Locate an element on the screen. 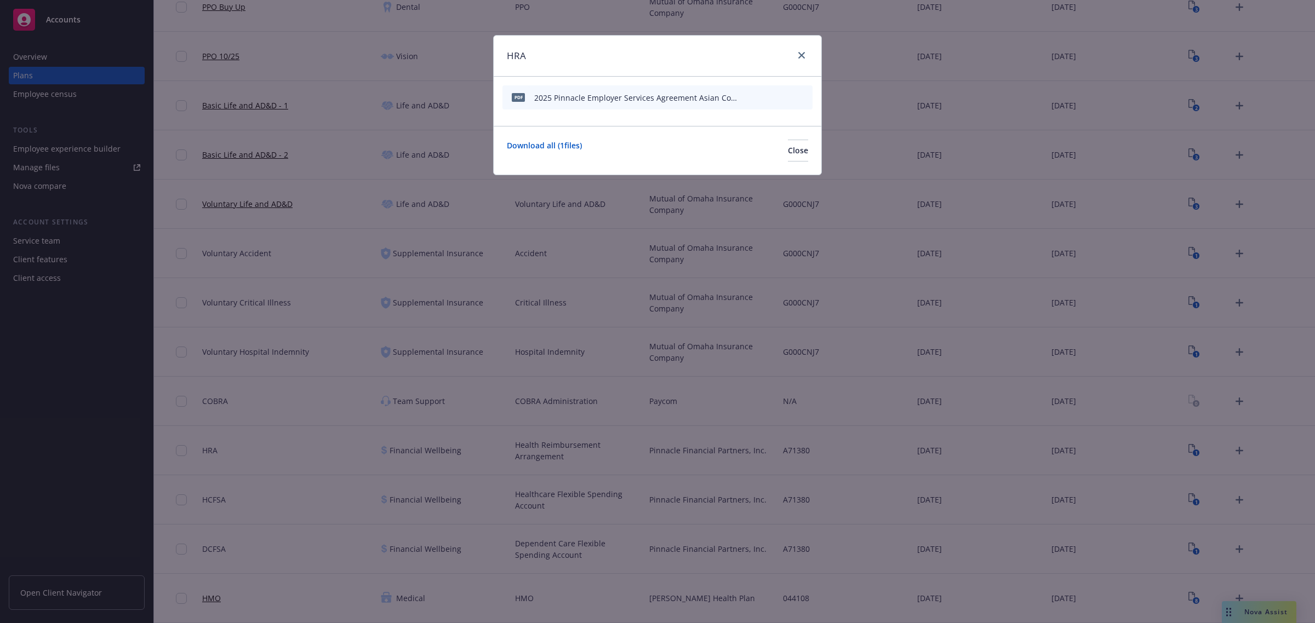 Image resolution: width=1315 pixels, height=623 pixels. a: close is located at coordinates (802, 55).